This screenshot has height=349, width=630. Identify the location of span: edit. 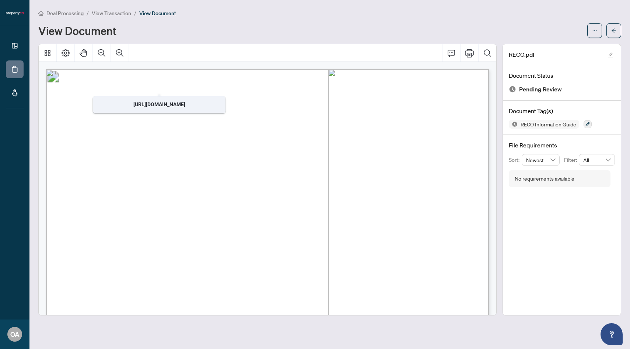
(611, 55).